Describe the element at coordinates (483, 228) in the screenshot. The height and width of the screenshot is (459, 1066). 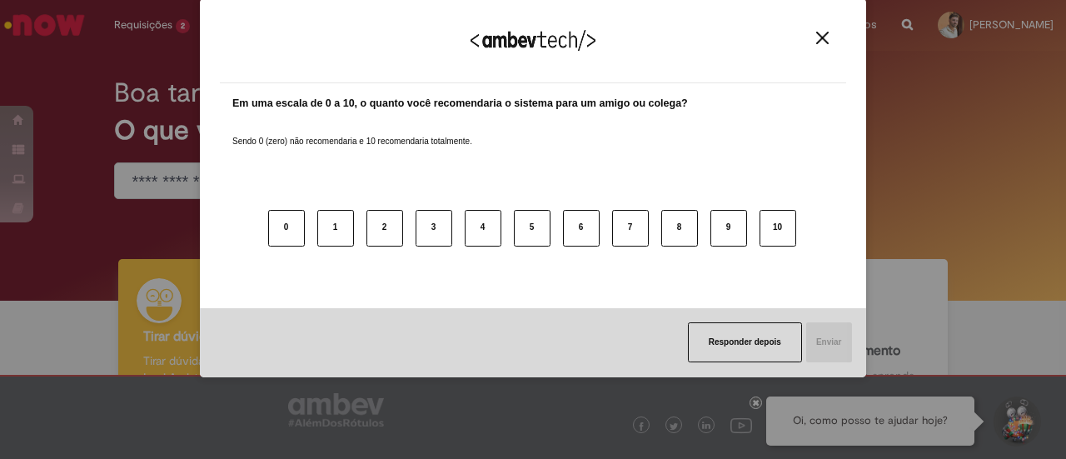
I see `button: 4` at that location.